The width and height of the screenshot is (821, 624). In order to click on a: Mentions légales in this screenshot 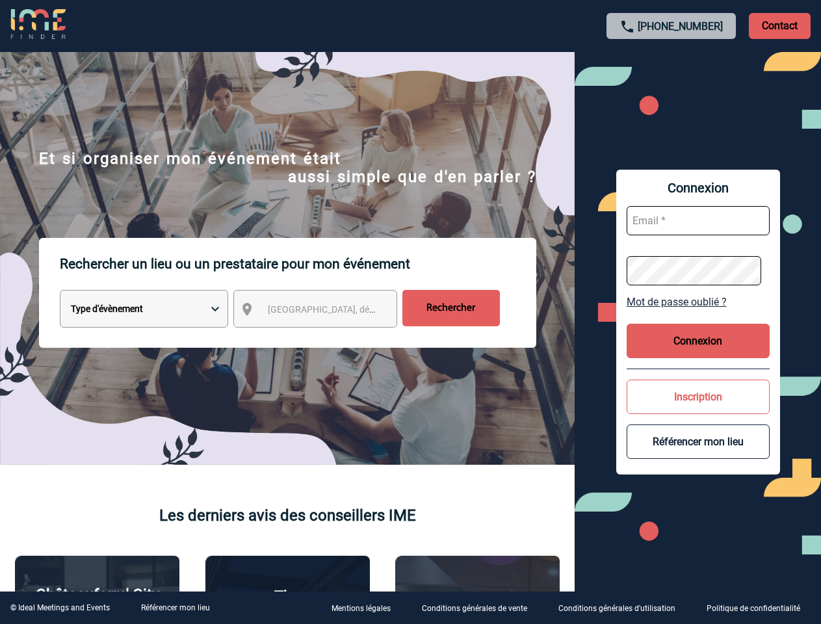, I will do `click(366, 608)`.